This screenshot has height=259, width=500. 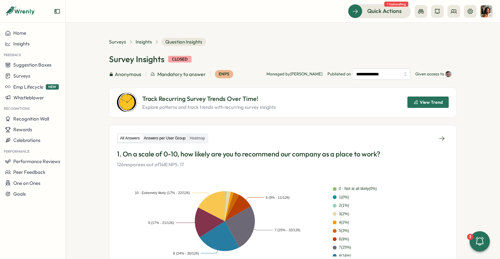 I want to click on span: Peer Feedback, so click(x=29, y=172).